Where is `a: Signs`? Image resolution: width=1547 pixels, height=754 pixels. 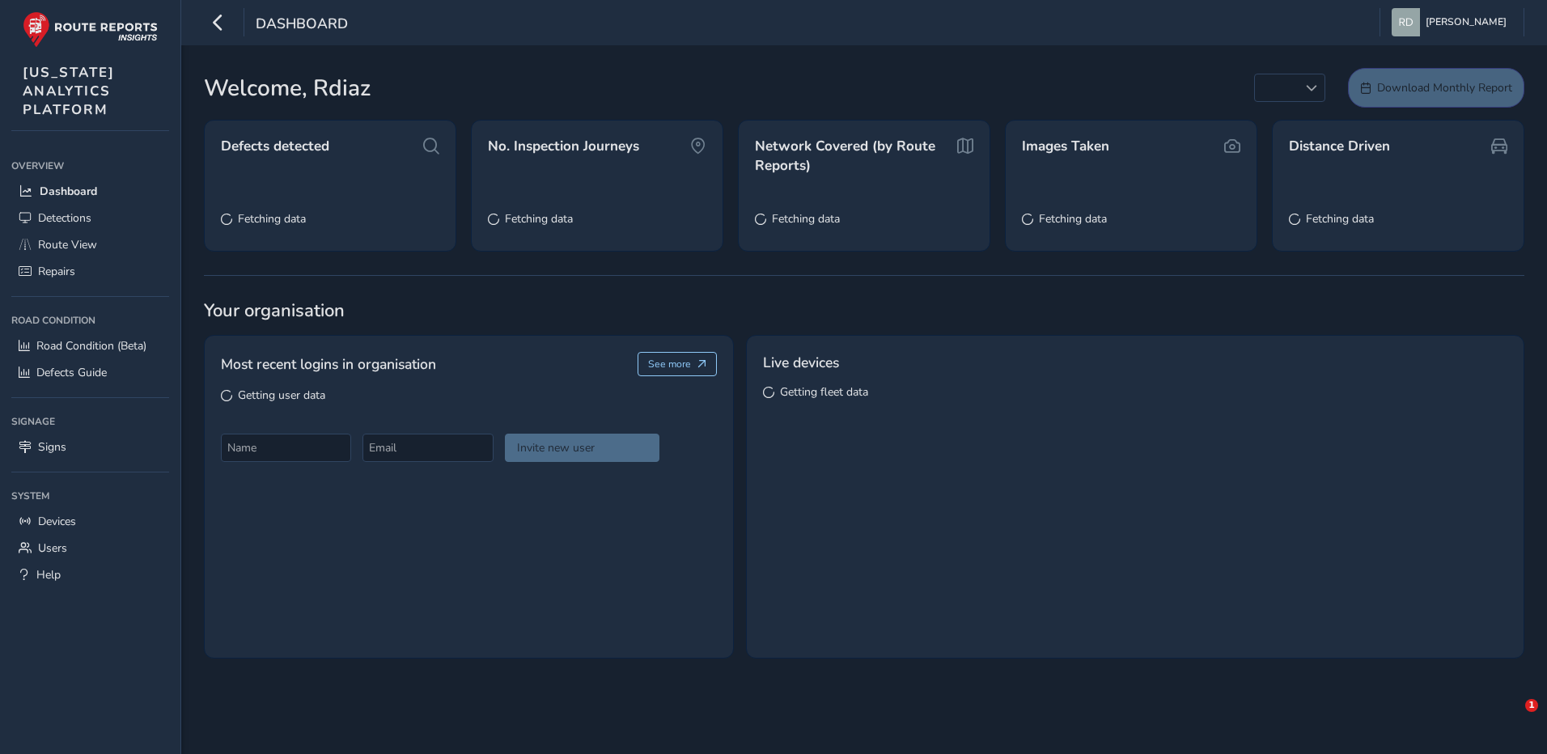
a: Signs is located at coordinates (90, 447).